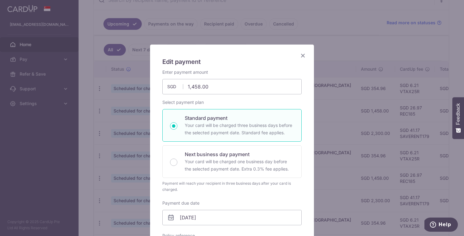 The image size is (464, 236). Describe the element at coordinates (303, 56) in the screenshot. I see `button: Close` at that location.